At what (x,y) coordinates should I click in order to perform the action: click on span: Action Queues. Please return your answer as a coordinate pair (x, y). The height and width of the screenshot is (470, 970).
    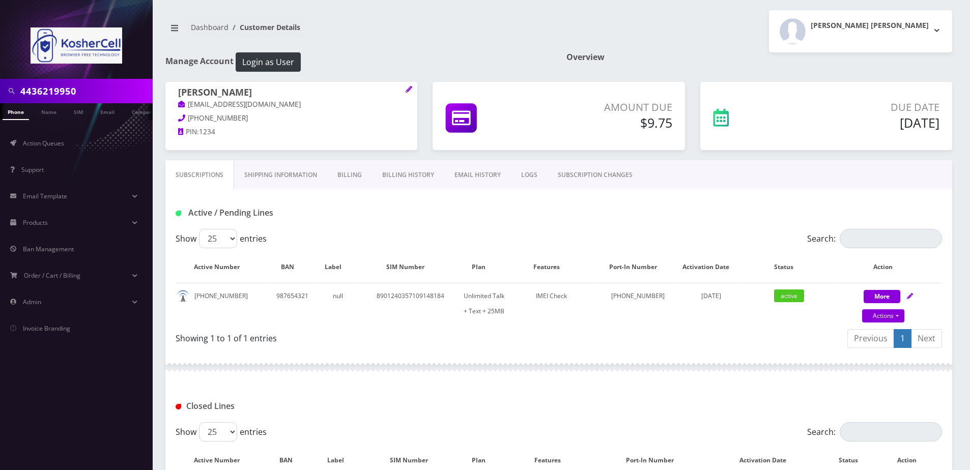
    Looking at the image, I should click on (43, 143).